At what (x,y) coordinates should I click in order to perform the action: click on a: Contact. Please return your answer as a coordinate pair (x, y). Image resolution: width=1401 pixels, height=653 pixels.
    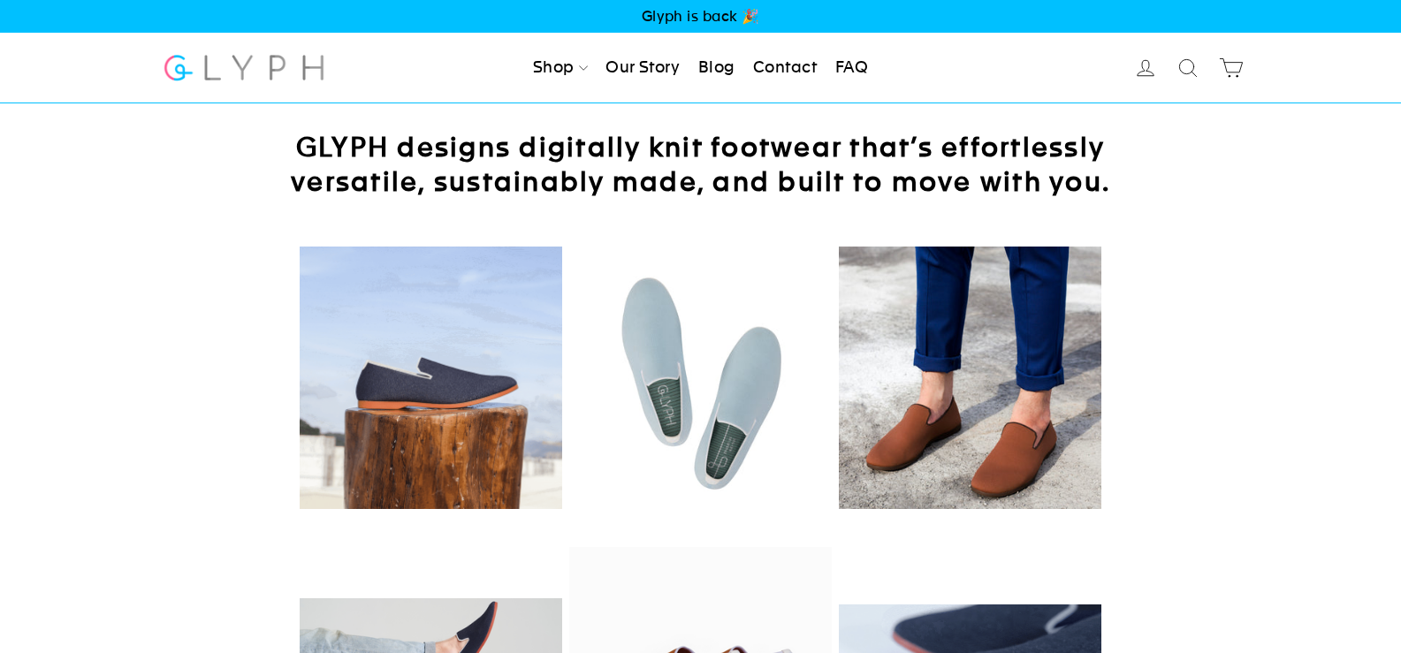
    Looking at the image, I should click on (785, 68).